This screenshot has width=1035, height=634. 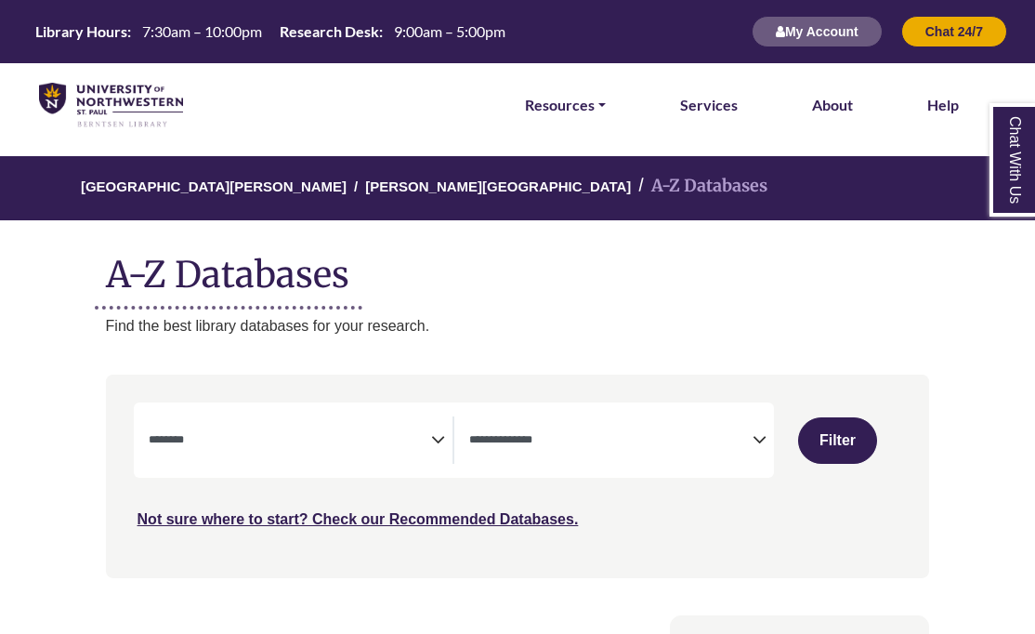 I want to click on a: Help, so click(x=943, y=105).